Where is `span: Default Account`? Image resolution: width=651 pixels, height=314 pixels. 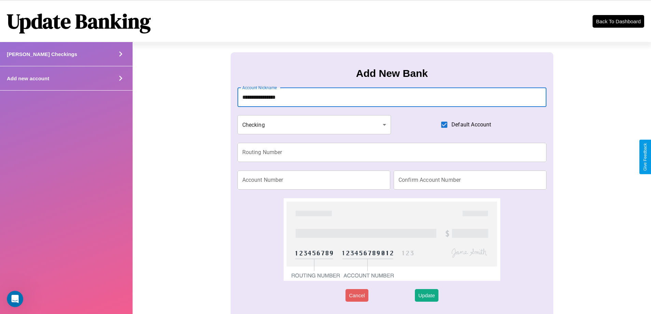
span: Default Account is located at coordinates (472, 125).